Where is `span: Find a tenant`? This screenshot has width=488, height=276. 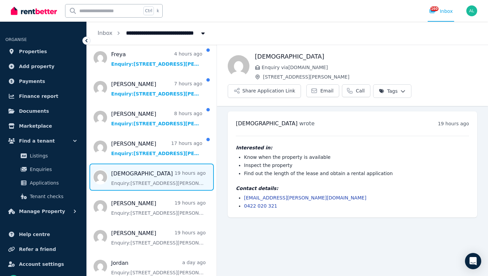 span: Find a tenant is located at coordinates (37, 141).